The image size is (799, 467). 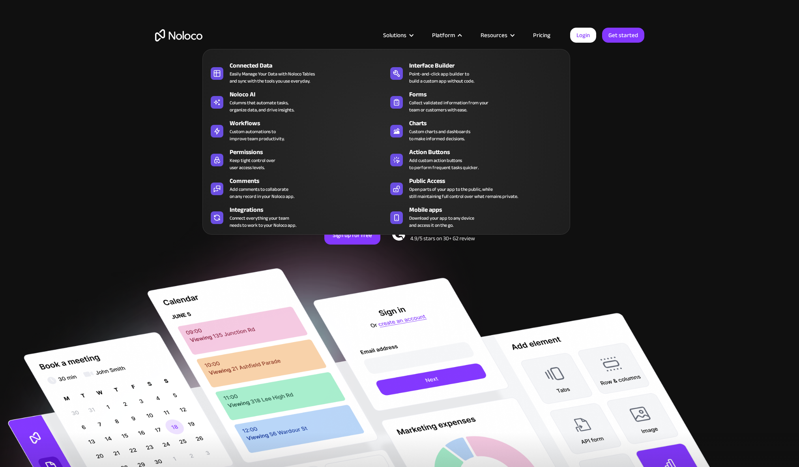 I want to click on div: Mobile apps, so click(x=489, y=210).